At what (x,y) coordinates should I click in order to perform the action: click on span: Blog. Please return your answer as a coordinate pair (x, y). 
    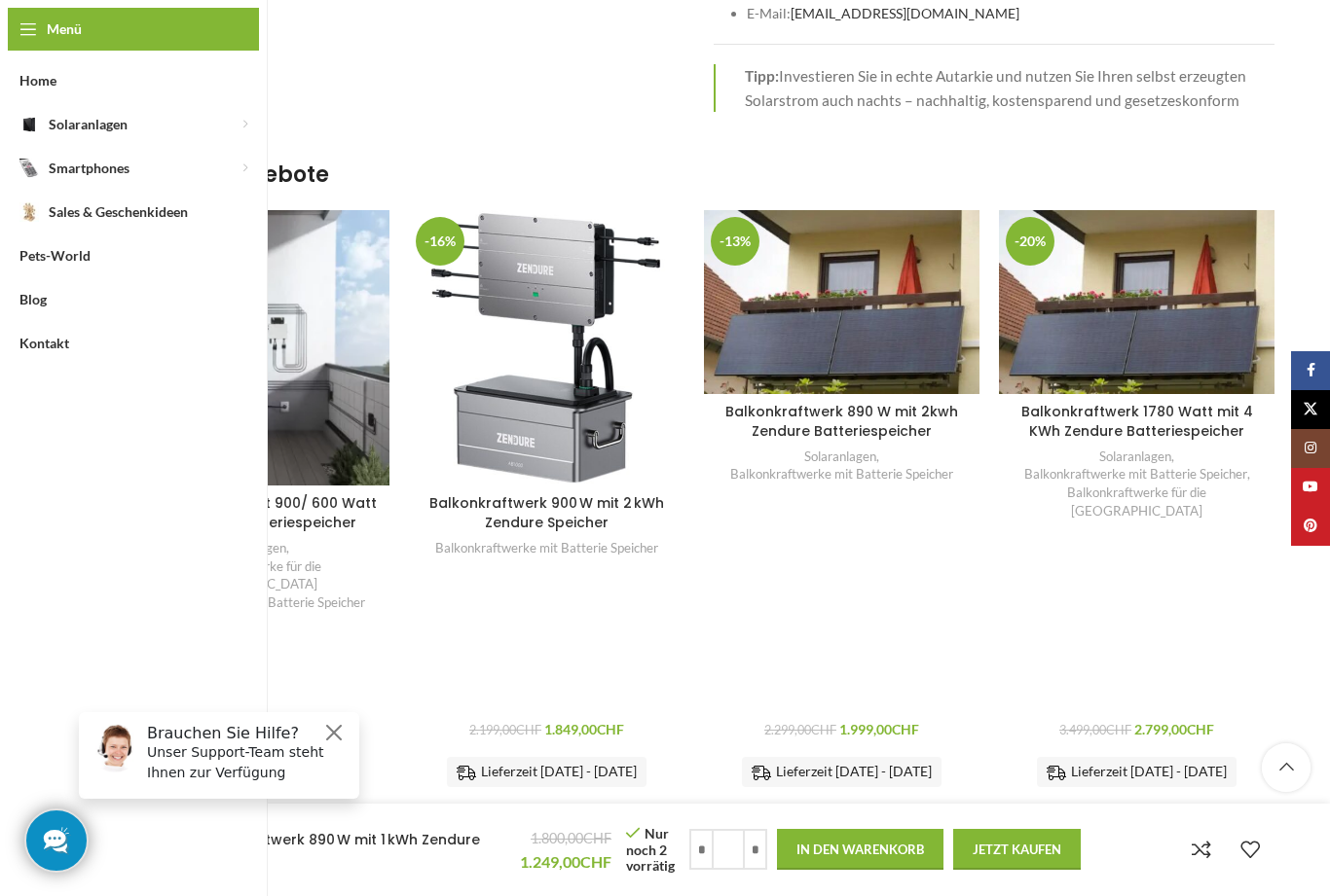
    Looking at the image, I should click on (33, 299).